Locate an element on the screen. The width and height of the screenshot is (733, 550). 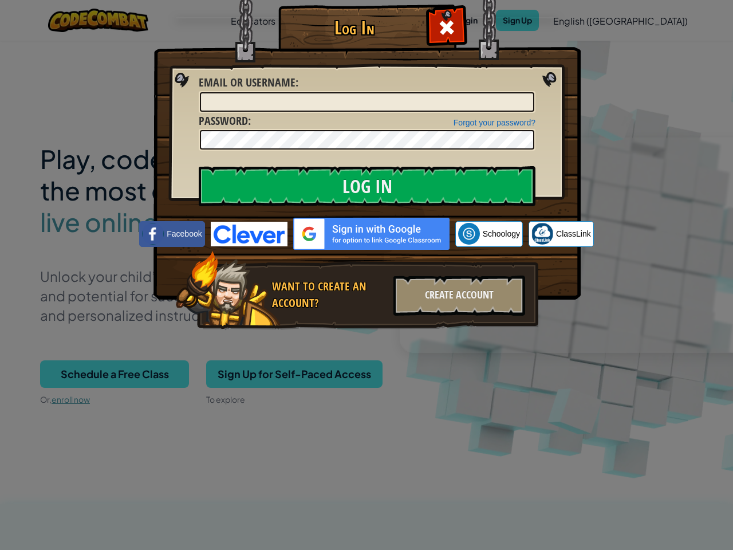
span: ClassLink is located at coordinates (573, 234).